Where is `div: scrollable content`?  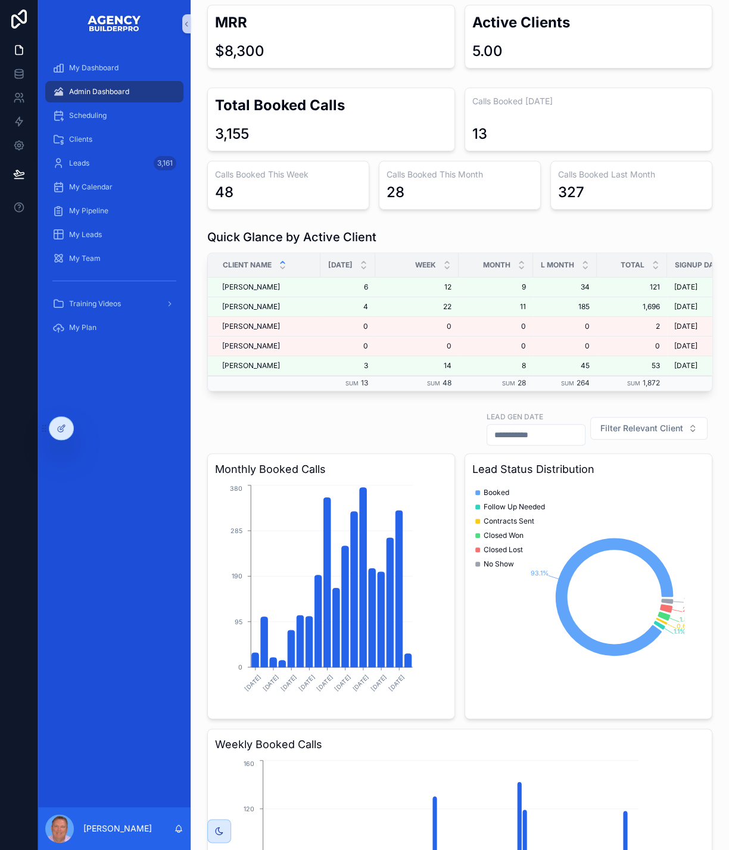
div: scrollable content is located at coordinates (114, 201).